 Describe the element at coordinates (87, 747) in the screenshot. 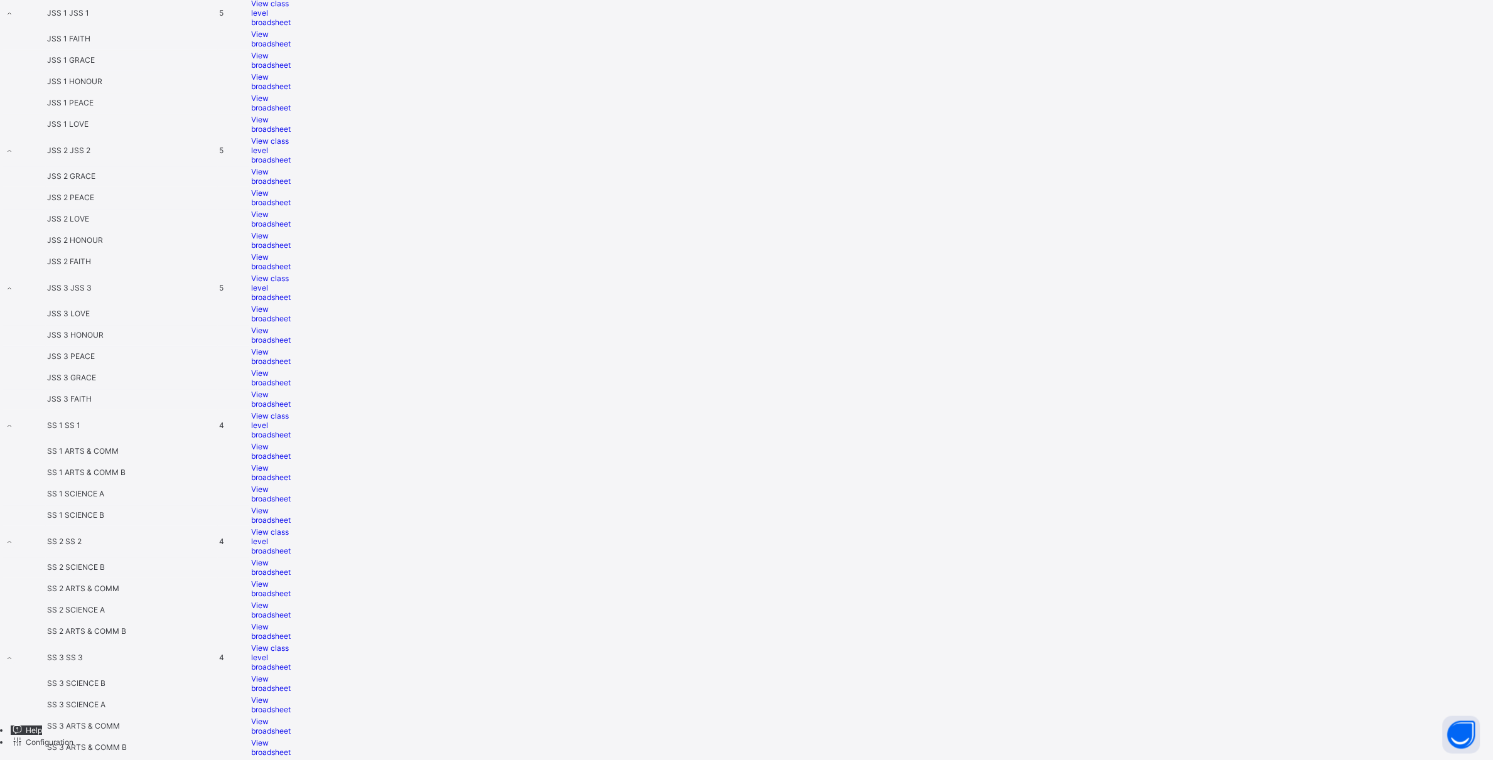

I see `span: SS 3 ARTS & COMM B` at that location.